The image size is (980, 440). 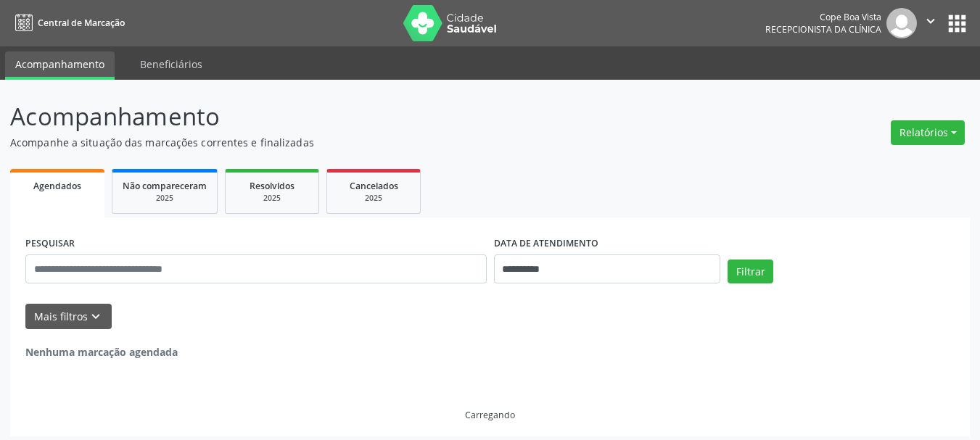 What do you see at coordinates (171, 64) in the screenshot?
I see `a: Beneficiários` at bounding box center [171, 64].